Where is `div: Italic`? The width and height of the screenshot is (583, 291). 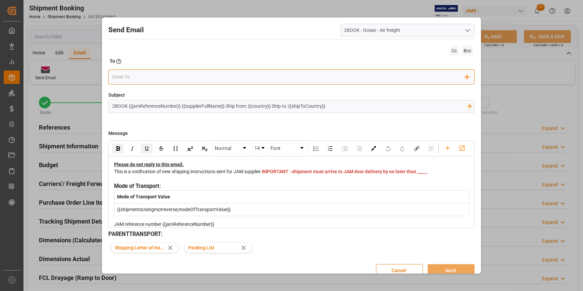
div: Italic is located at coordinates (132, 149).